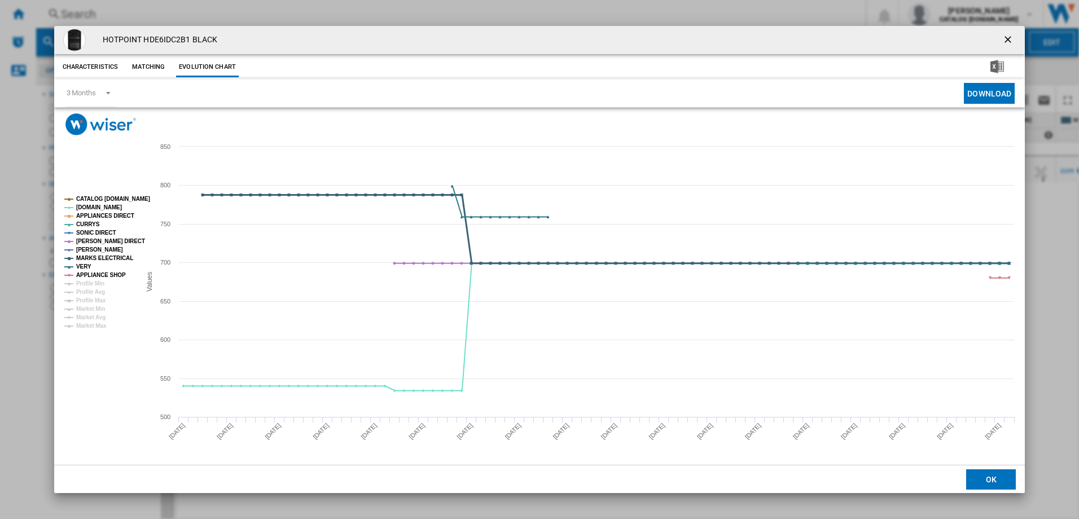  What do you see at coordinates (104, 258) in the screenshot?
I see `tspan: MARKS ELECTRICAL` at bounding box center [104, 258].